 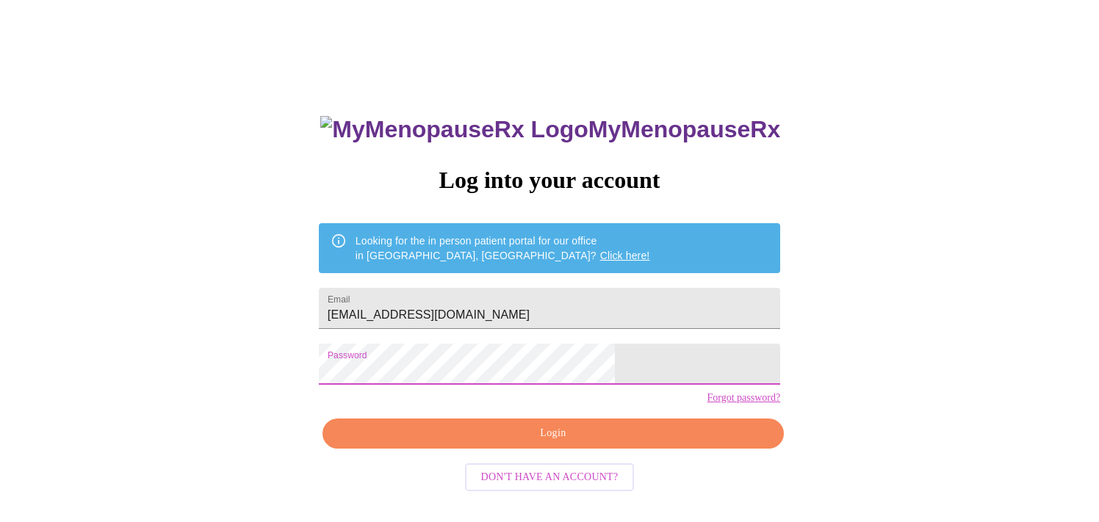 I want to click on button: Don't have an account?, so click(x=549, y=477).